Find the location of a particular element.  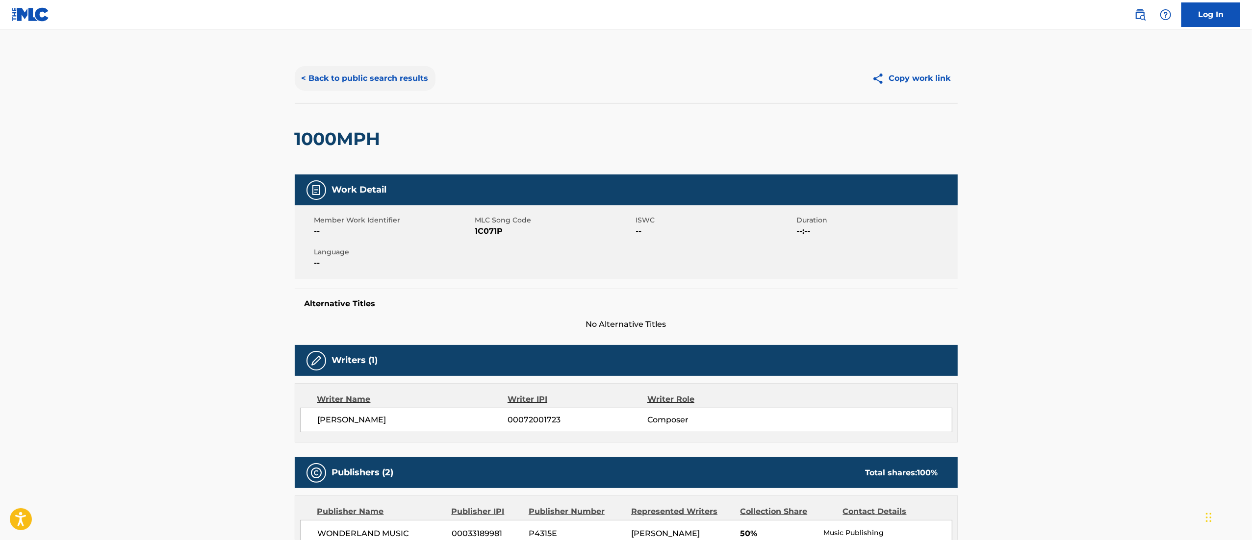

span: MLC Song Code is located at coordinates (554, 220).